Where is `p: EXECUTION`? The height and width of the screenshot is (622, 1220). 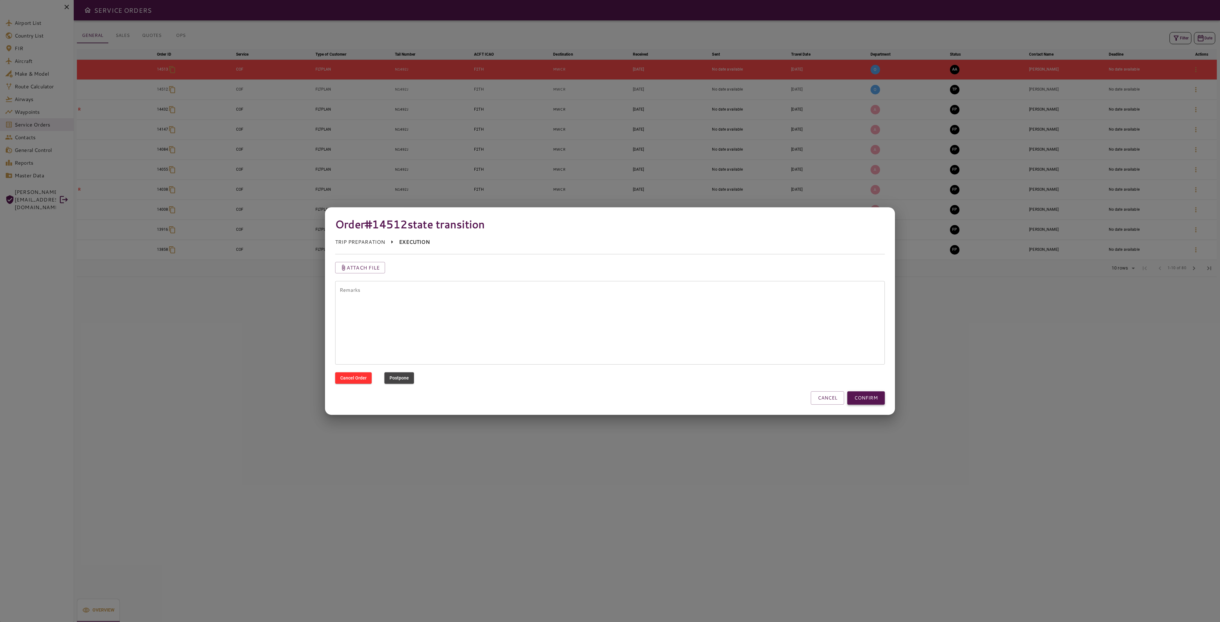 p: EXECUTION is located at coordinates (414, 242).